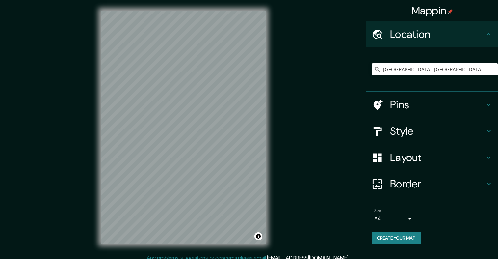 Image resolution: width=498 pixels, height=259 pixels. What do you see at coordinates (450, 12) in the screenshot?
I see `img: pin-icon.png` at bounding box center [450, 12].